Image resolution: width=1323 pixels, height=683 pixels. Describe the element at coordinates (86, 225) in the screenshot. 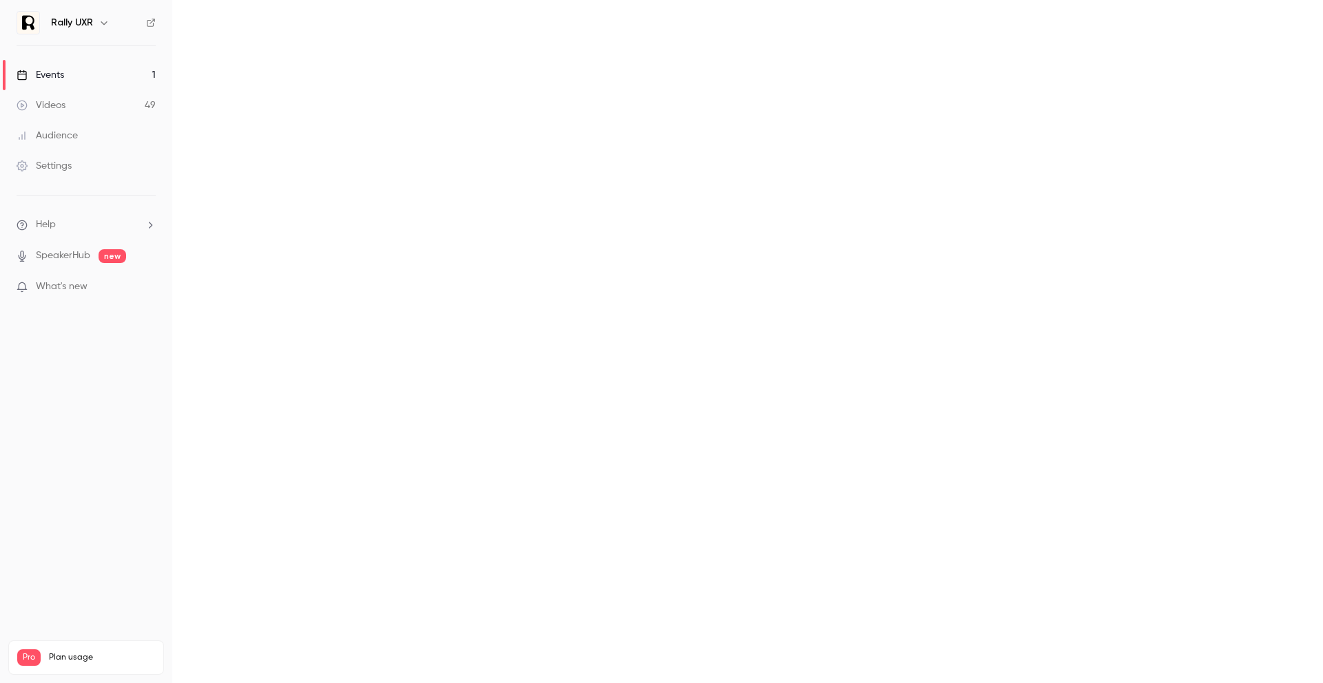

I see `li: help-dropdown-opener` at that location.